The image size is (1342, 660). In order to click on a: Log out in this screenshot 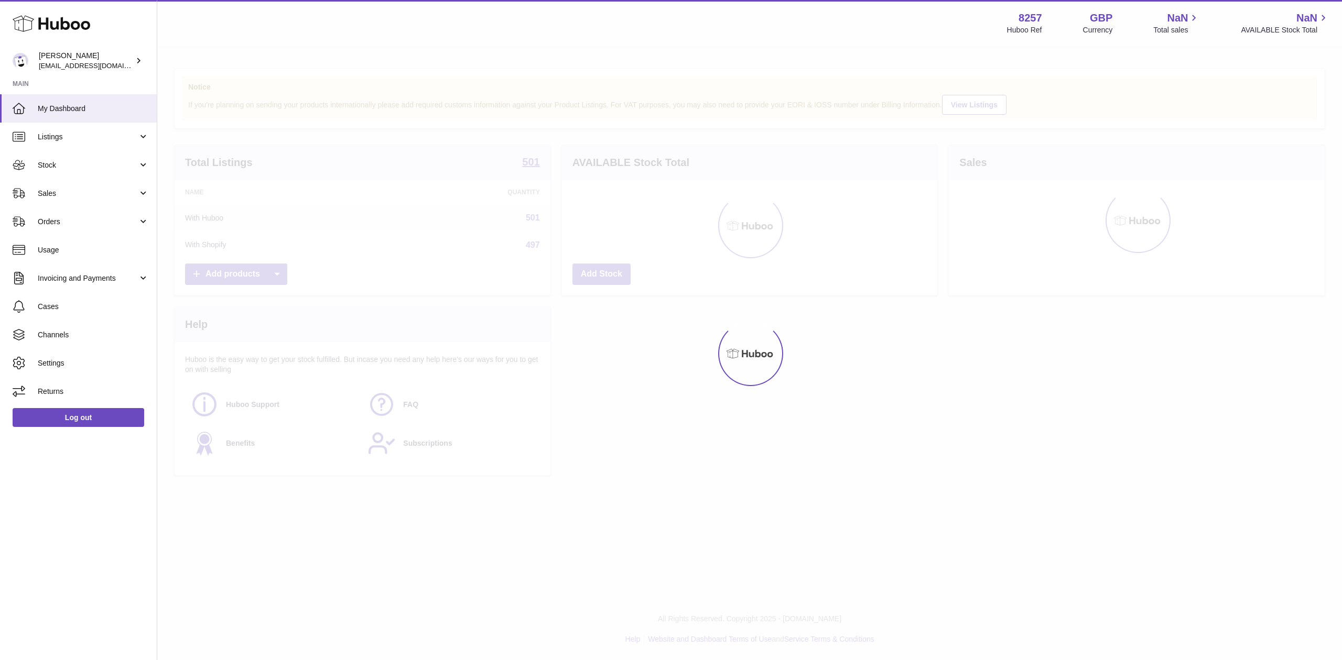, I will do `click(78, 418)`.